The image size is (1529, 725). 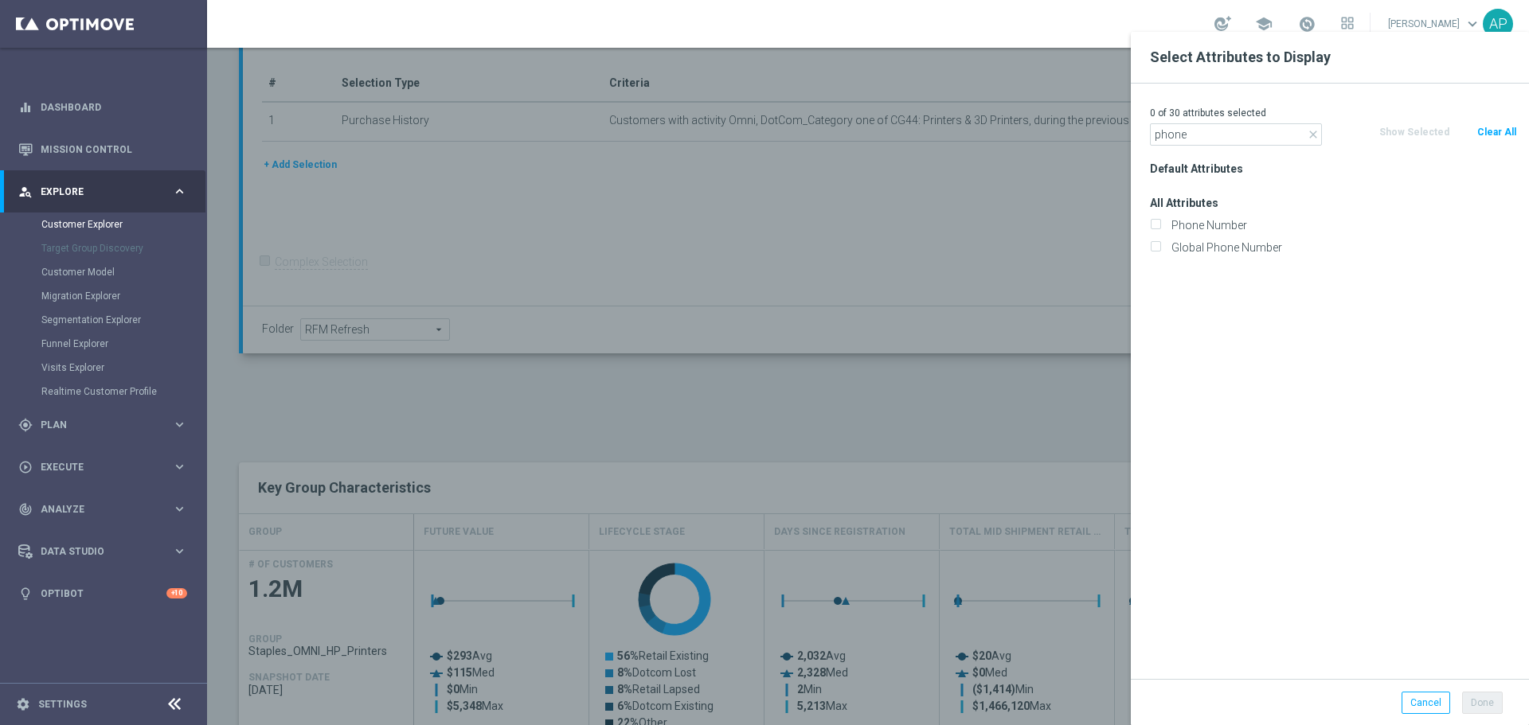 What do you see at coordinates (95, 510) in the screenshot?
I see `div: Analyze` at bounding box center [95, 510].